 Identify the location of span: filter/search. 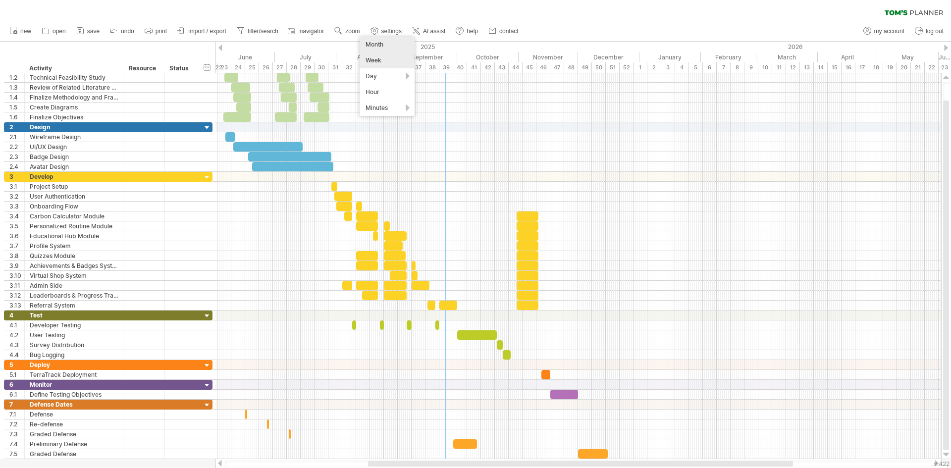
(263, 31).